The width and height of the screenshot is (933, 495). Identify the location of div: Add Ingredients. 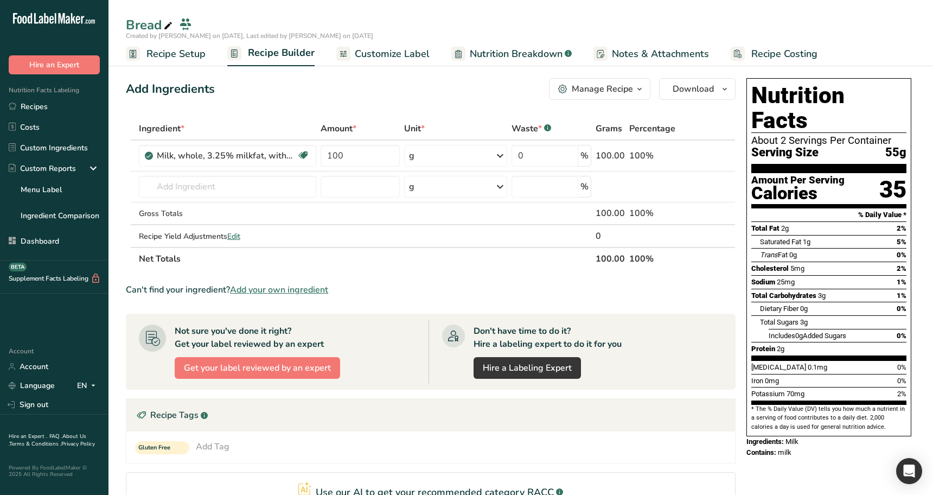
(170, 89).